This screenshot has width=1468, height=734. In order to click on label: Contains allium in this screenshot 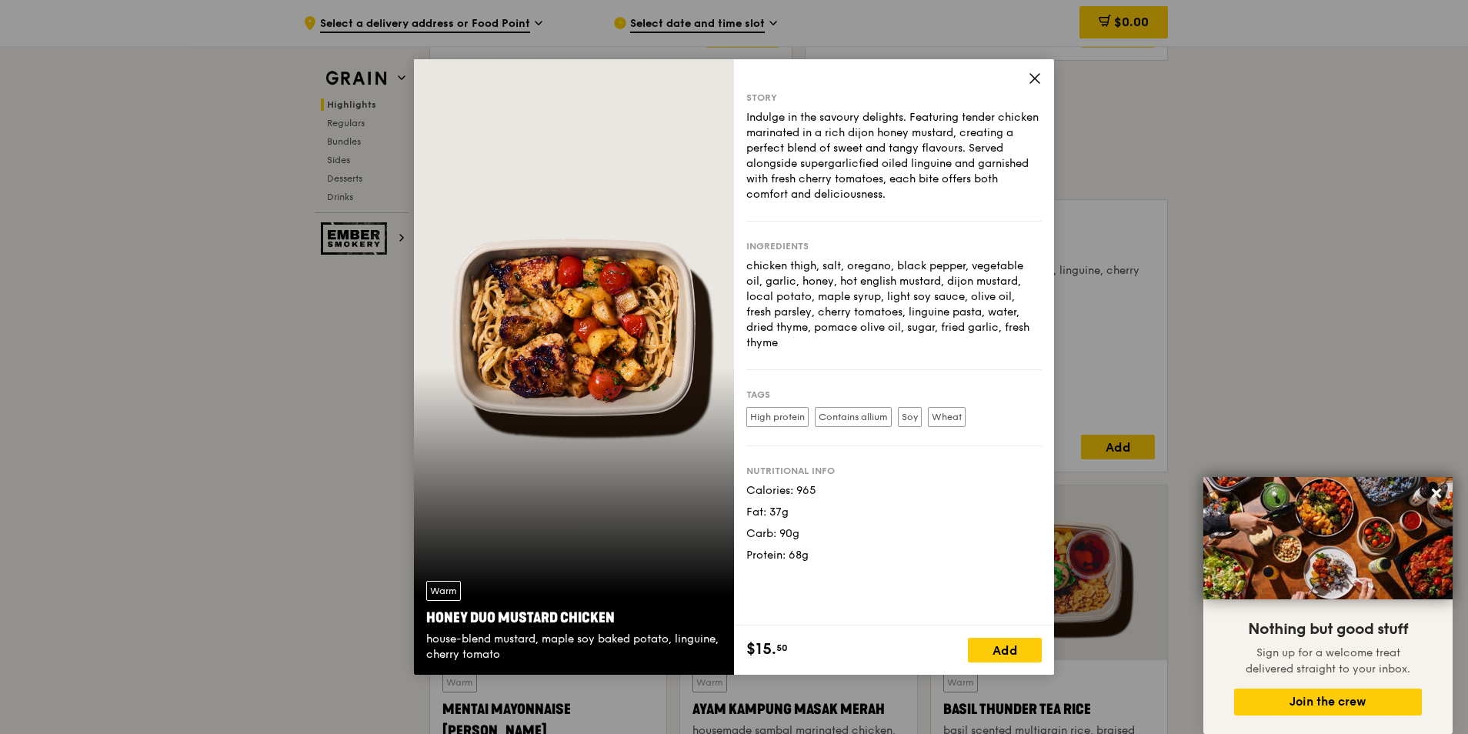, I will do `click(854, 417)`.